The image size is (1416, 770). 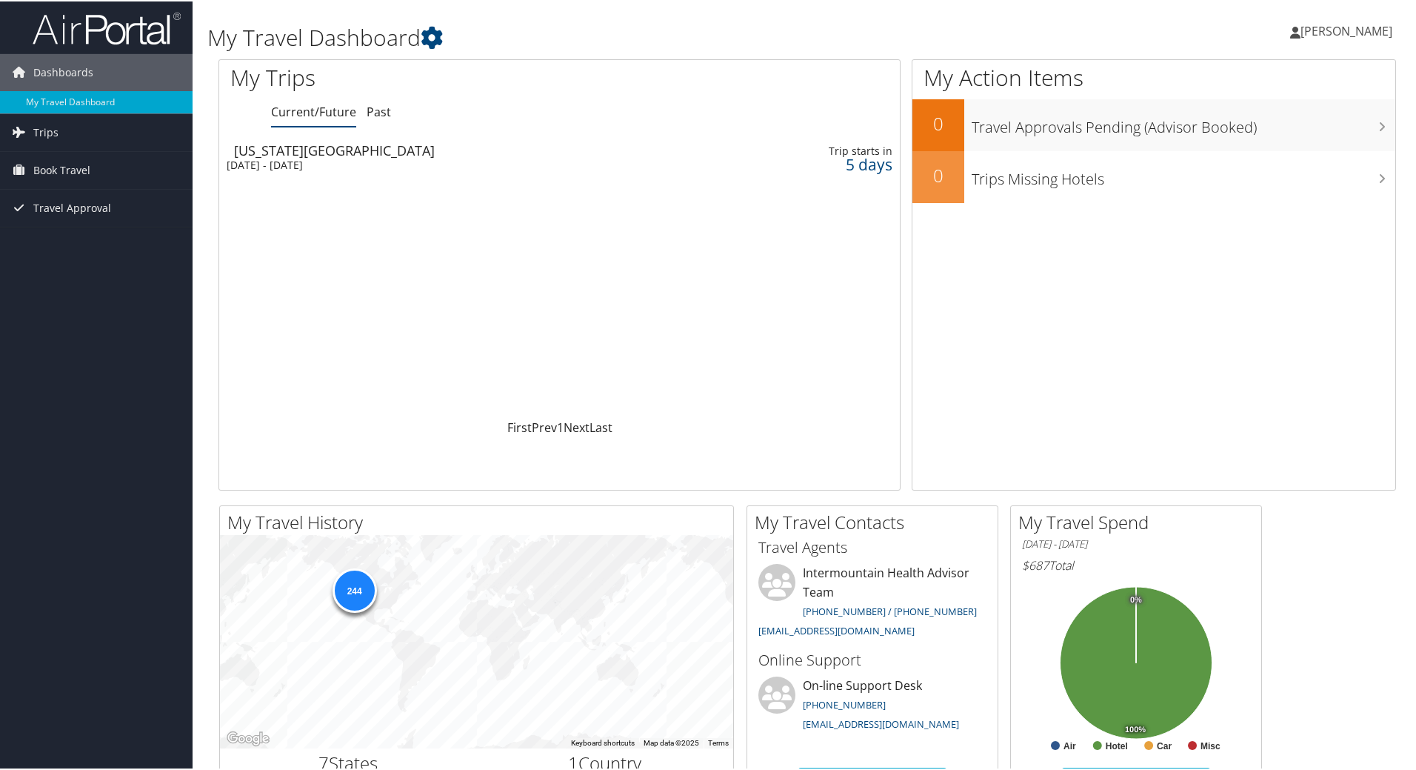 What do you see at coordinates (418, 76) in the screenshot?
I see `h1: My Trips` at bounding box center [418, 76].